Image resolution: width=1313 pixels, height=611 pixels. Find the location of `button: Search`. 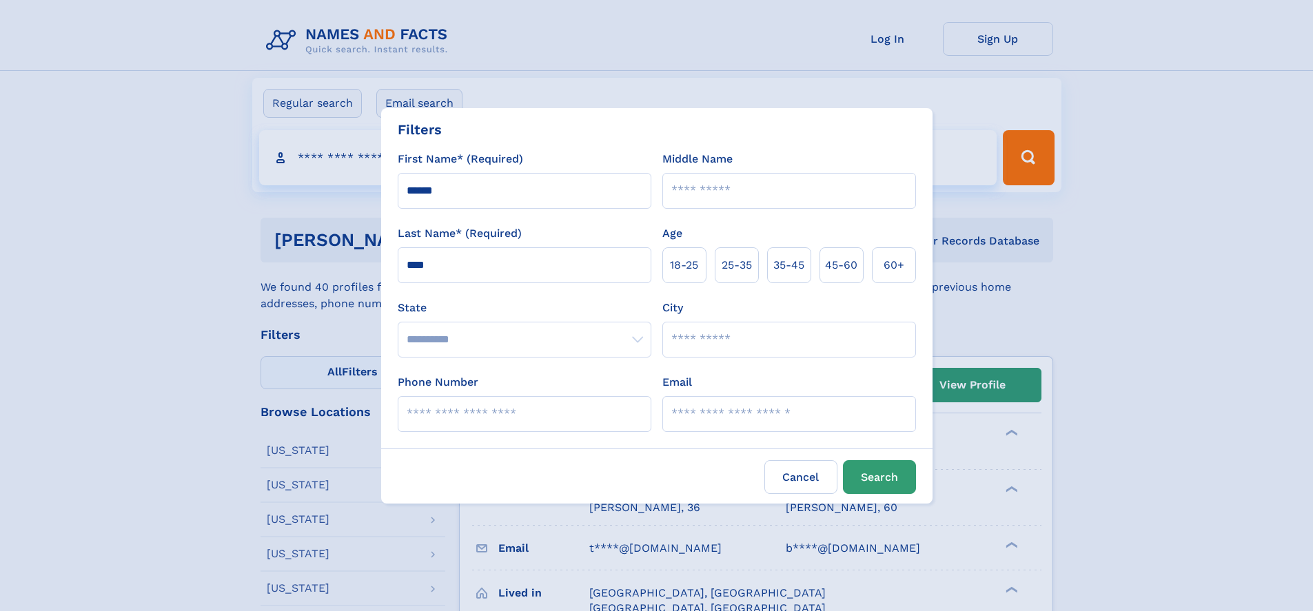

button: Search is located at coordinates (880, 477).